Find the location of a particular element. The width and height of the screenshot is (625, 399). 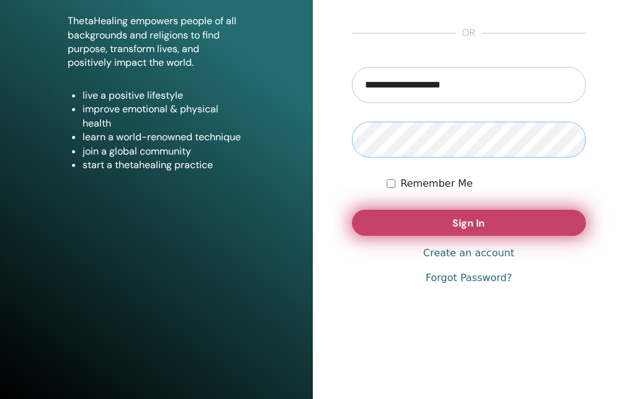

div: Keep me authenticated indefinitely or until I manually logout is located at coordinates (486, 184).